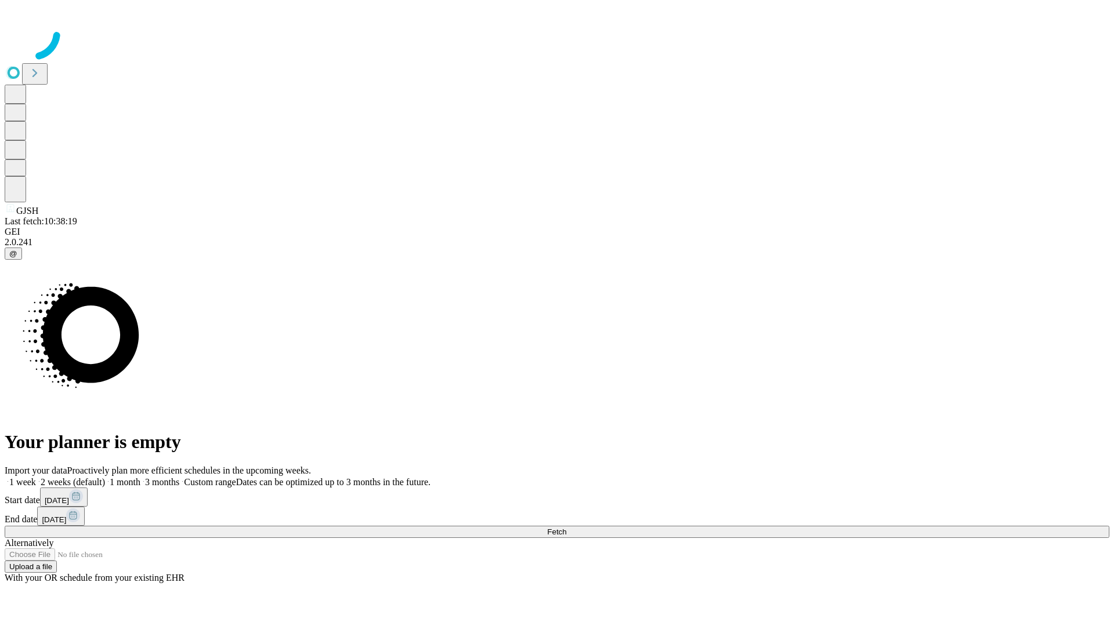 The image size is (1114, 626). What do you see at coordinates (557, 442) in the screenshot?
I see `h1: Your planner is empty` at bounding box center [557, 442].